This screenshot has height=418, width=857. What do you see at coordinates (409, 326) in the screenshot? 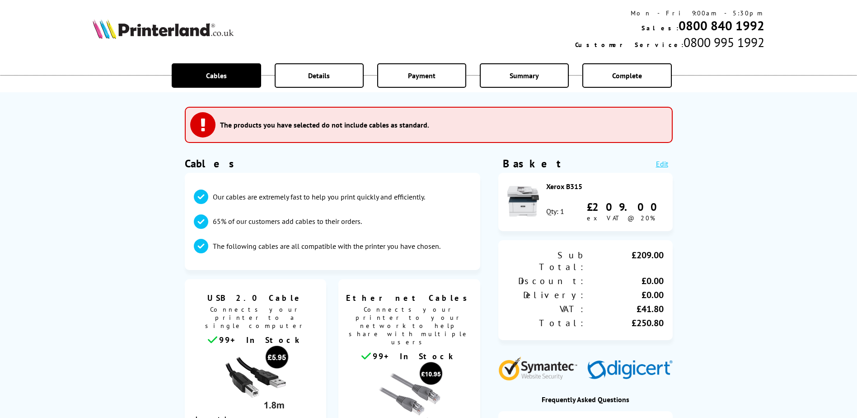
I see `span: Connects your printer to your network to help share with multiple users` at bounding box center [409, 326].